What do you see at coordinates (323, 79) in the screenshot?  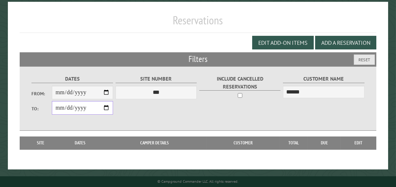 I see `label: Customer Name` at bounding box center [323, 79].